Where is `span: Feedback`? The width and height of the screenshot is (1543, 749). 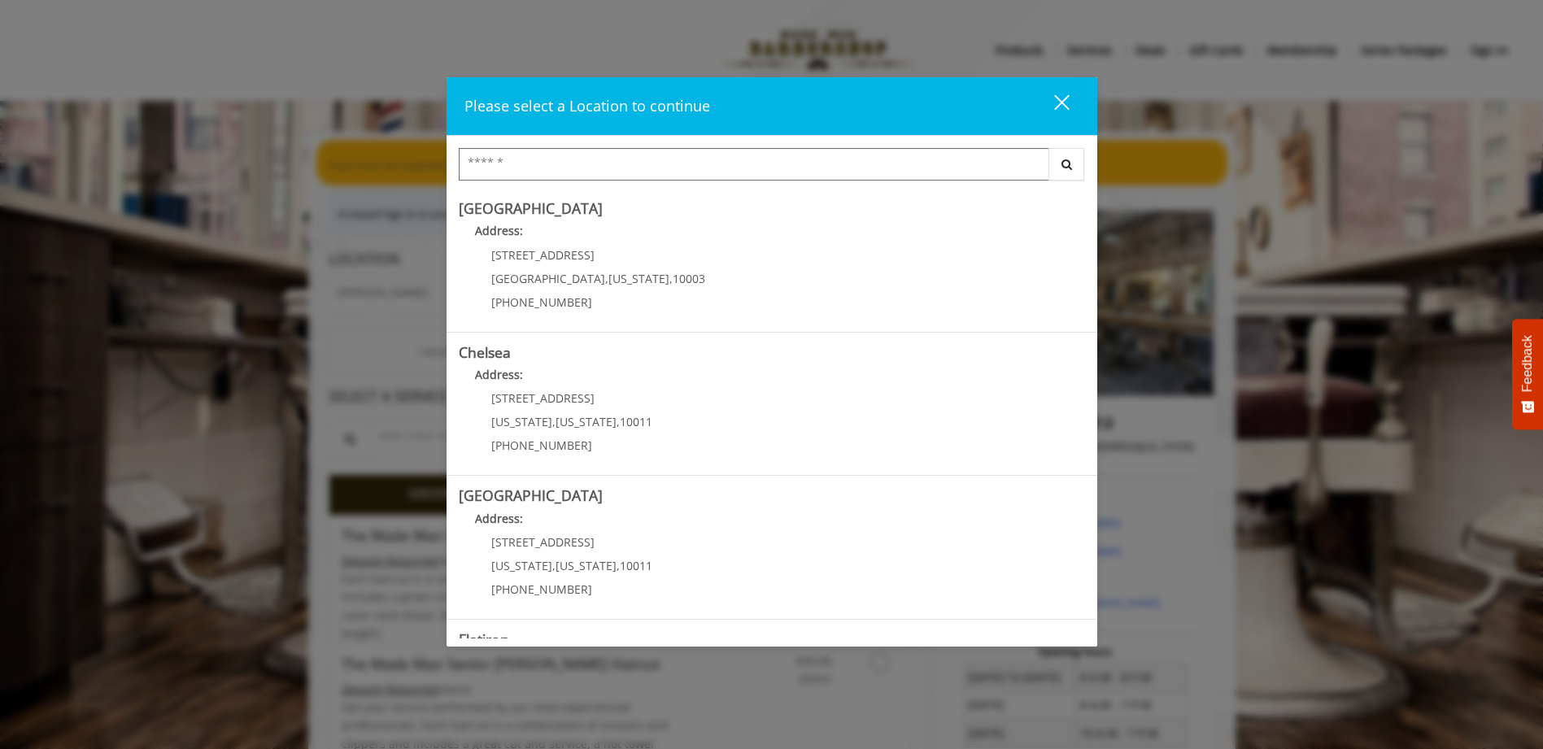
span: Feedback is located at coordinates (1528, 364).